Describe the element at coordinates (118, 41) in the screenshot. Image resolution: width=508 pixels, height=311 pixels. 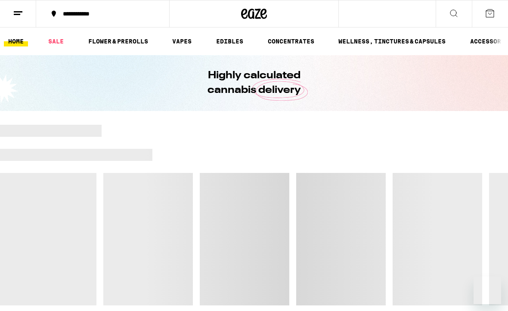
I see `a: FLOWER & PREROLLS` at that location.